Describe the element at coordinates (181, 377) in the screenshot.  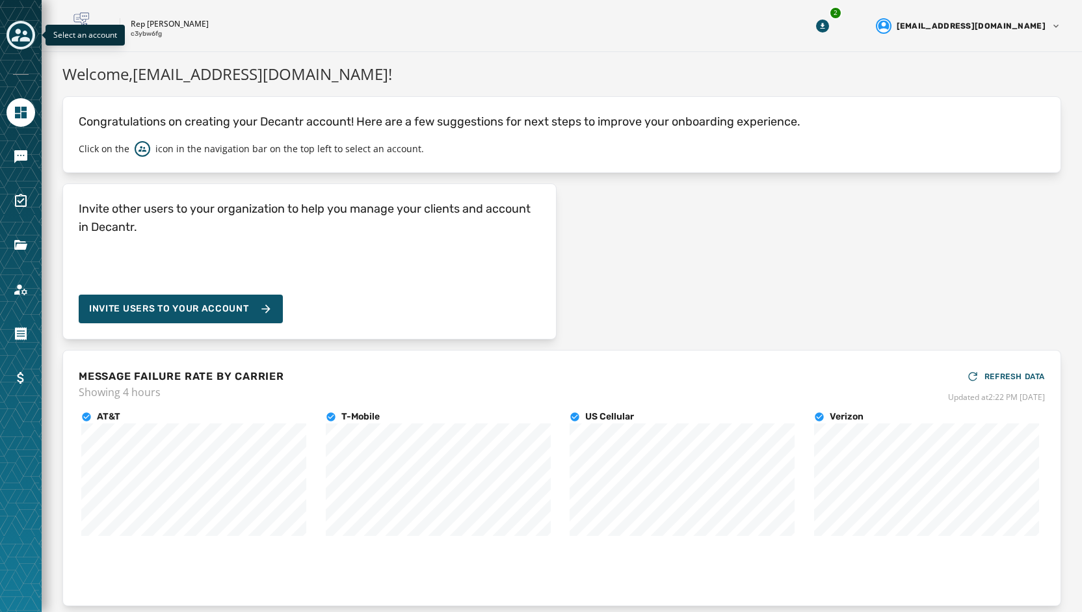
I see `h4: MESSAGE FAILURE RATE BY CARRIER` at that location.